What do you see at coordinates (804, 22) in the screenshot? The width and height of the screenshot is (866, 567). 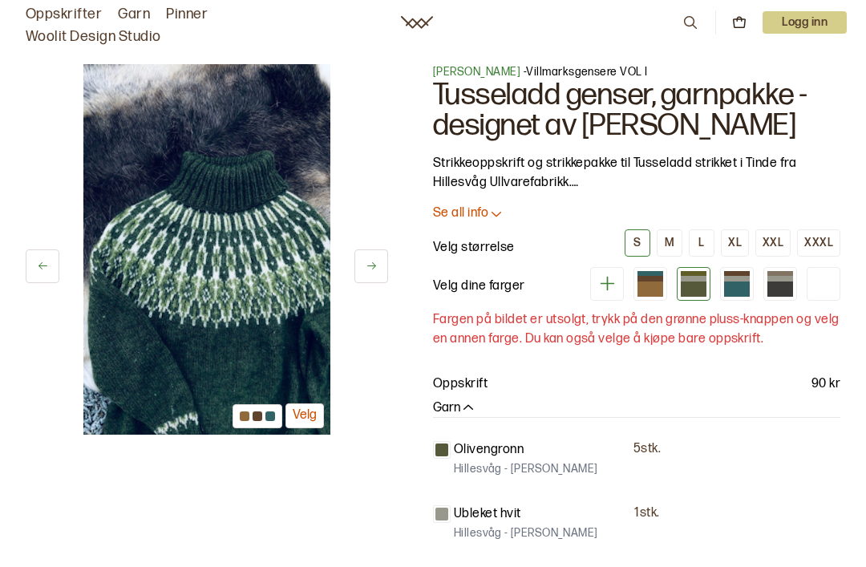 I see `p: Logg inn` at bounding box center [804, 22].